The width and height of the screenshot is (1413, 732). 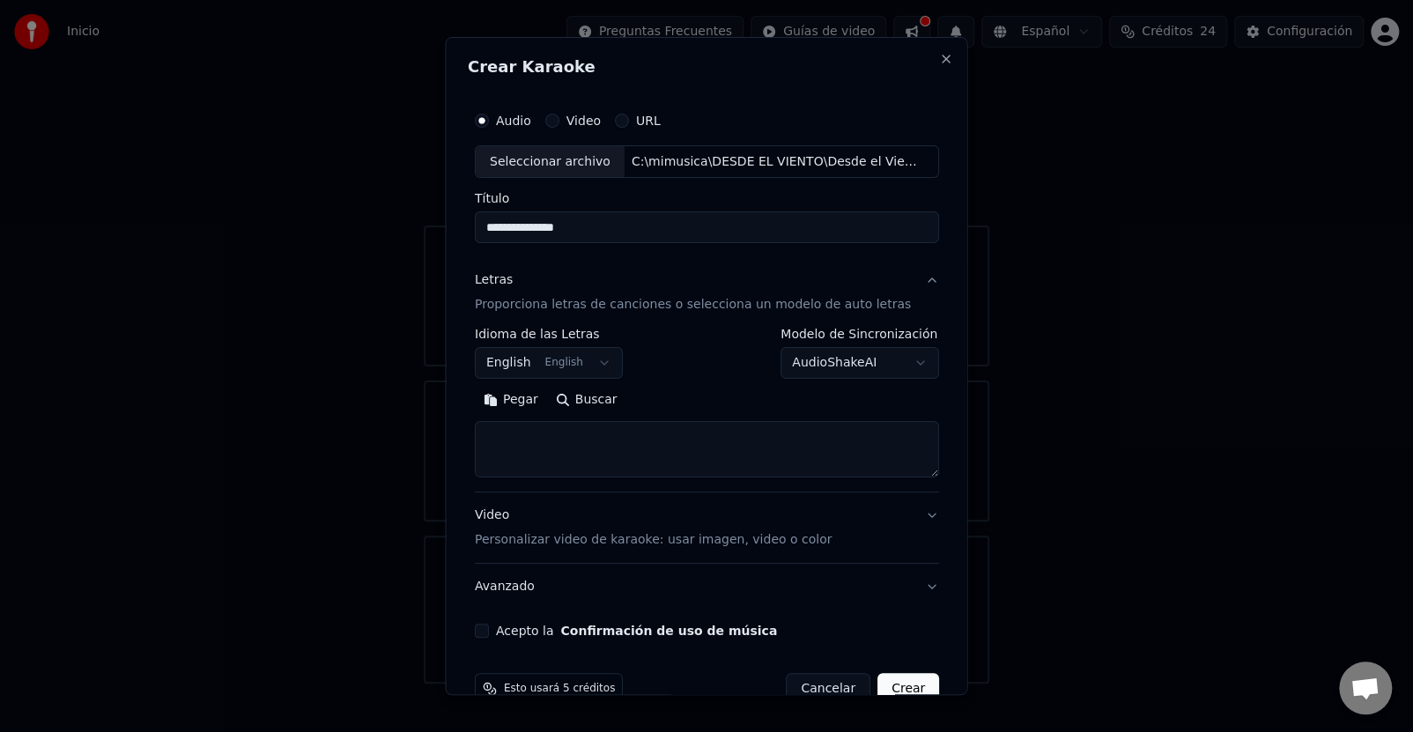 I want to click on button: Buscar, so click(x=586, y=401).